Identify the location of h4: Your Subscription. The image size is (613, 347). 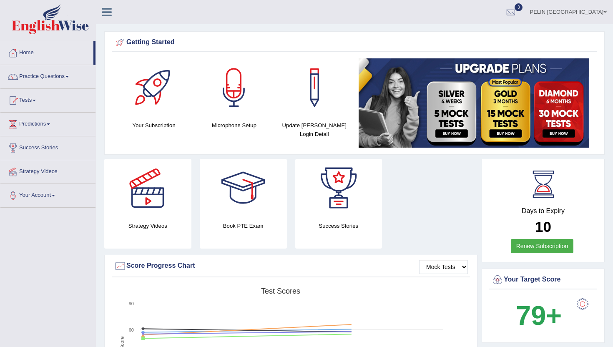
(154, 125).